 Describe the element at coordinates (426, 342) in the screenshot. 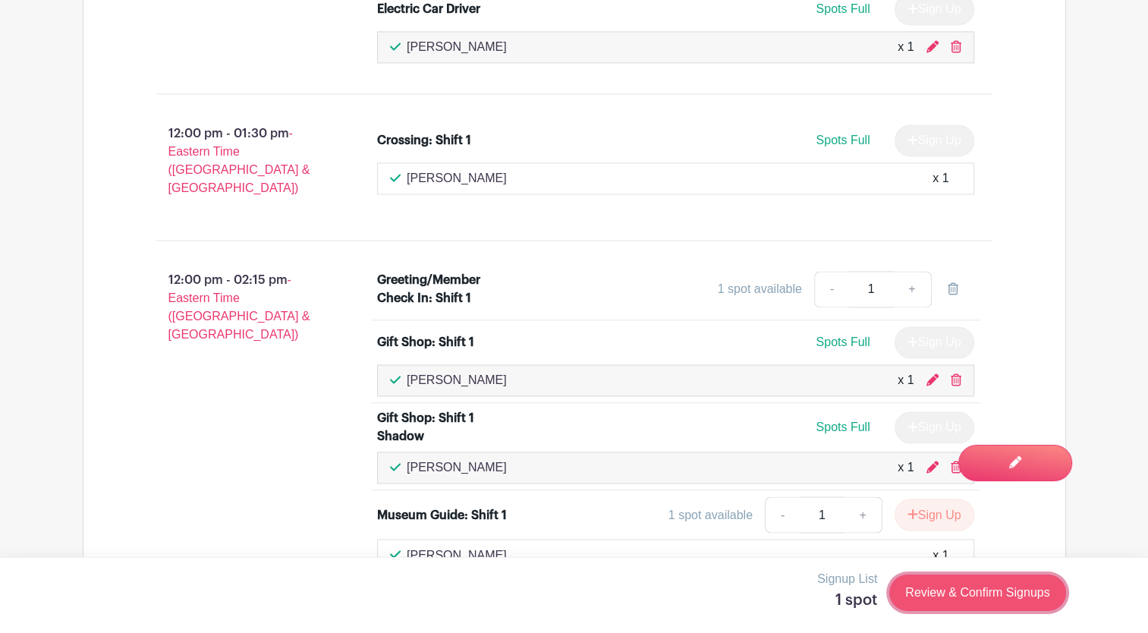

I see `div: Gift Shop: Shift 1` at that location.